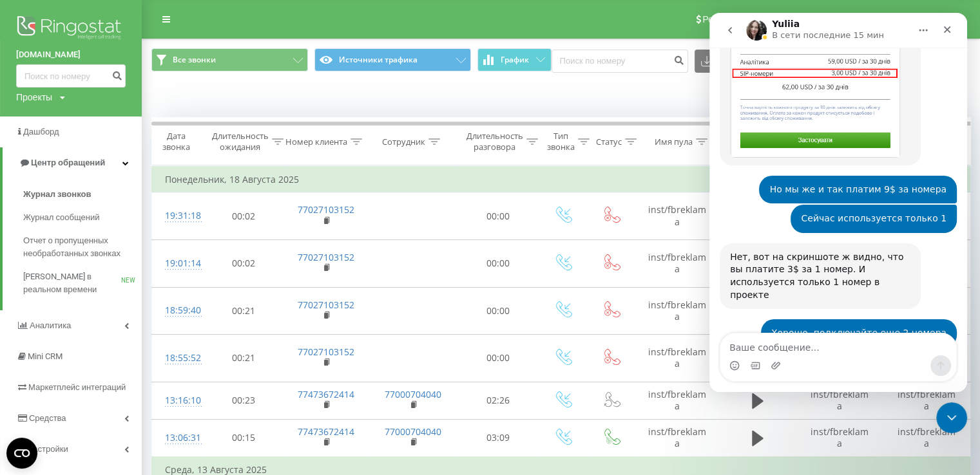 The width and height of the screenshot is (980, 475). I want to click on span: Средства, so click(48, 418).